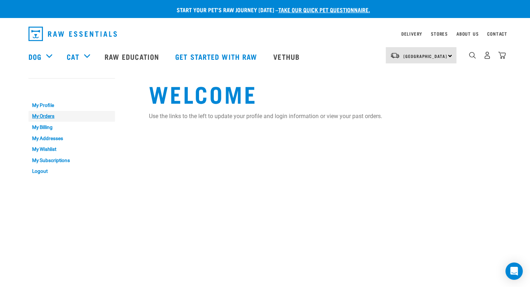  I want to click on img: home-icon@2x.png, so click(502, 55).